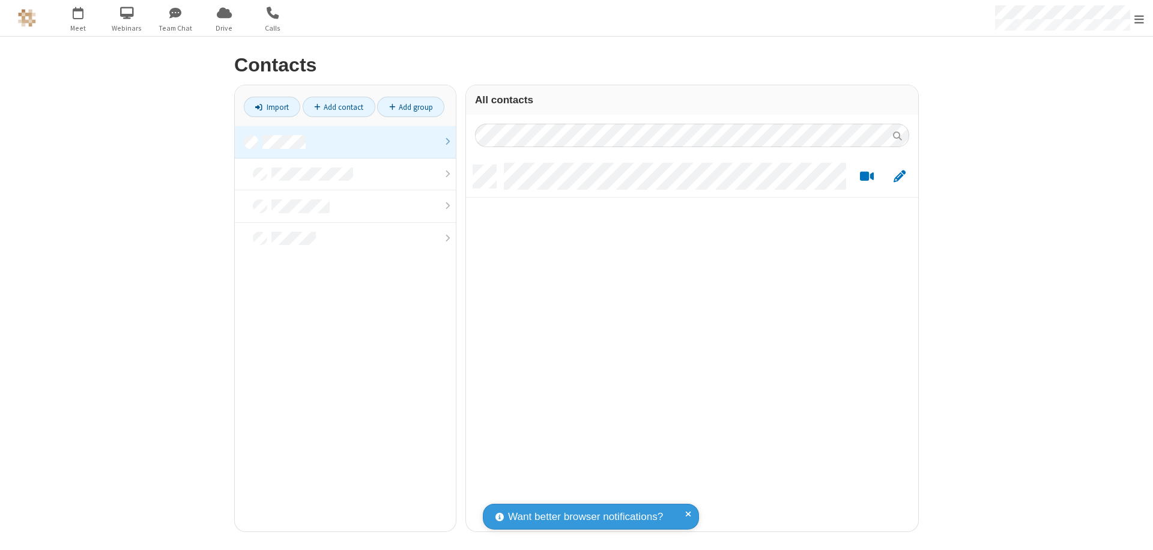  Describe the element at coordinates (899, 177) in the screenshot. I see `button: Edit` at that location.